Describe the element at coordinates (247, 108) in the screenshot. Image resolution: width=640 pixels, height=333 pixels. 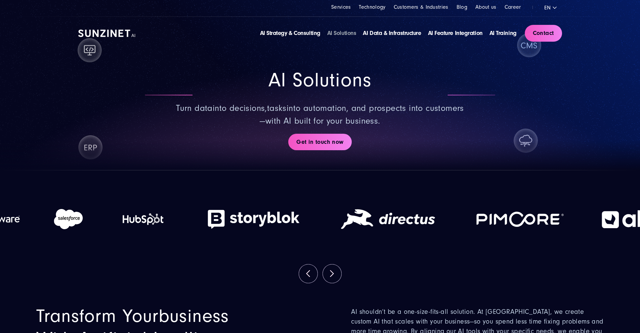
I see `span: decisions` at that location.